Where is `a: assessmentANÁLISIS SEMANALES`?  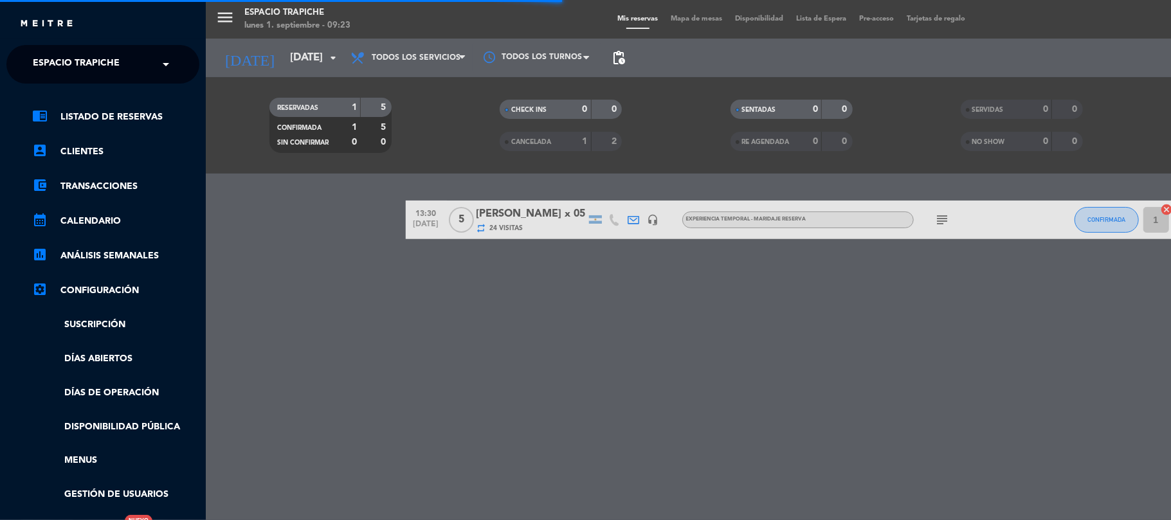
a: assessmentANÁLISIS SEMANALES is located at coordinates (116, 256).